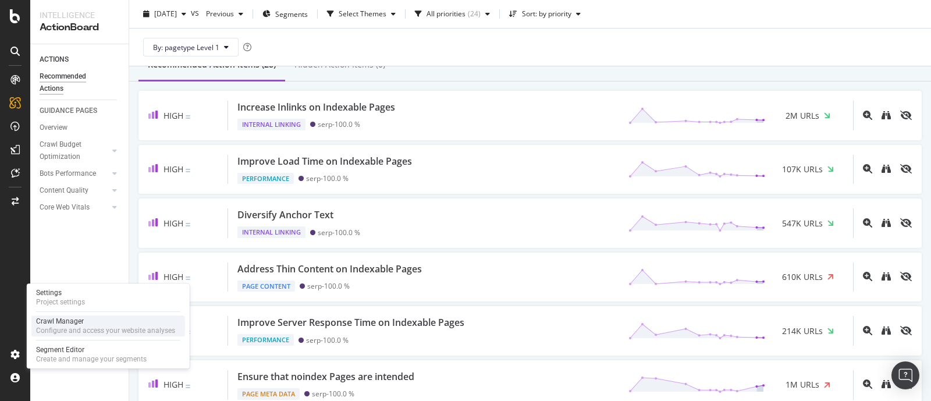  Describe the element at coordinates (79, 27) in the screenshot. I see `div: ActionBoard` at that location.